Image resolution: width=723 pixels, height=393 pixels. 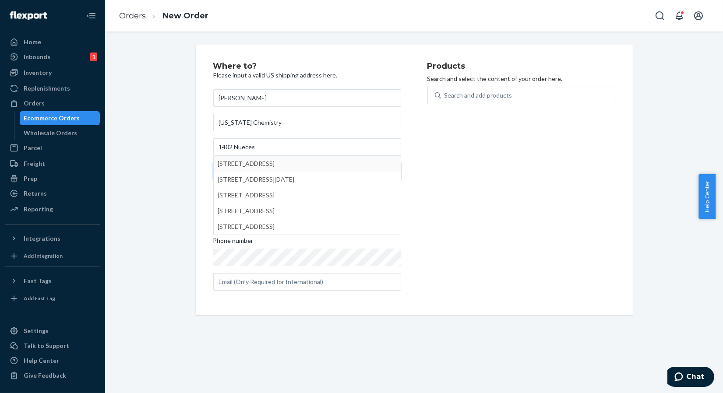 What do you see at coordinates (53, 164) in the screenshot?
I see `a: Freight` at bounding box center [53, 164].